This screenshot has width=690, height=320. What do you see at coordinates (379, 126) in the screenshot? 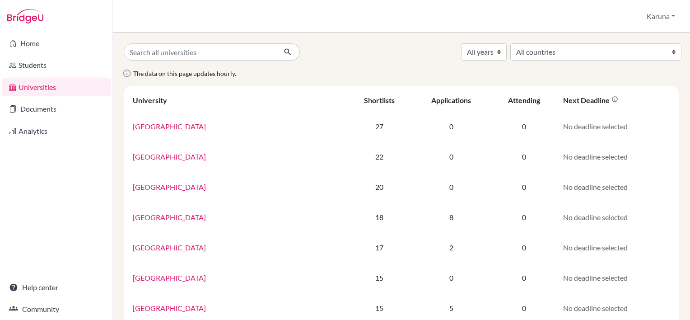
I see `td: 27` at bounding box center [379, 126].